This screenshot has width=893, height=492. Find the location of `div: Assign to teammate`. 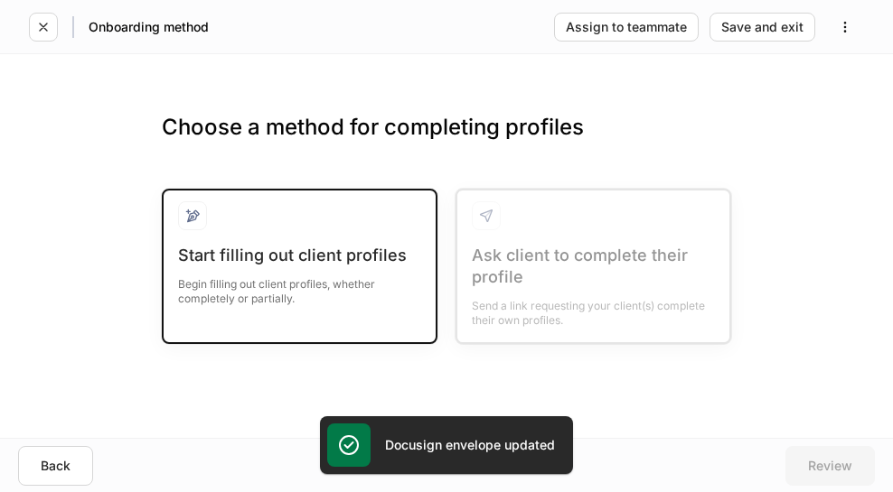

div: Assign to teammate is located at coordinates (626, 27).